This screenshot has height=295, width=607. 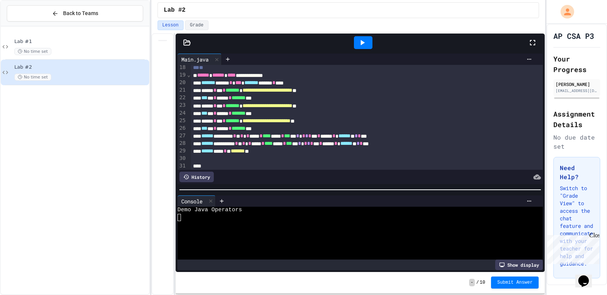 I want to click on h1: AP CSA P3, so click(x=573, y=36).